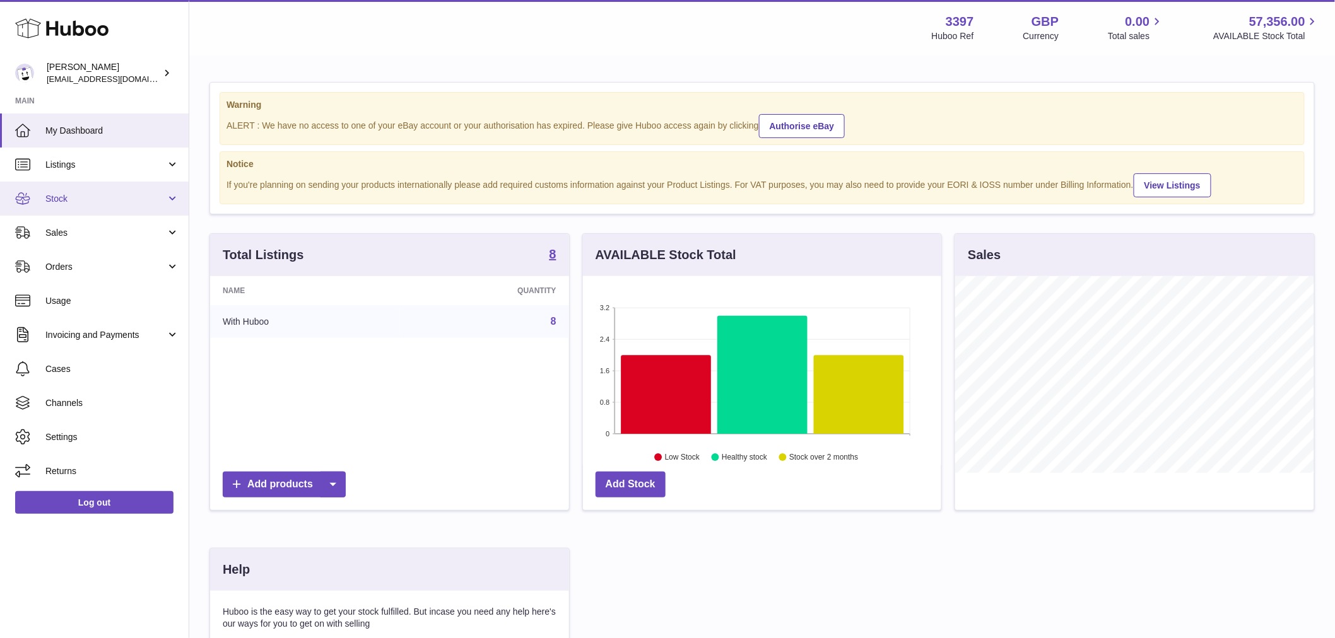 Image resolution: width=1335 pixels, height=638 pixels. What do you see at coordinates (112, 131) in the screenshot?
I see `span: My Dashboard` at bounding box center [112, 131].